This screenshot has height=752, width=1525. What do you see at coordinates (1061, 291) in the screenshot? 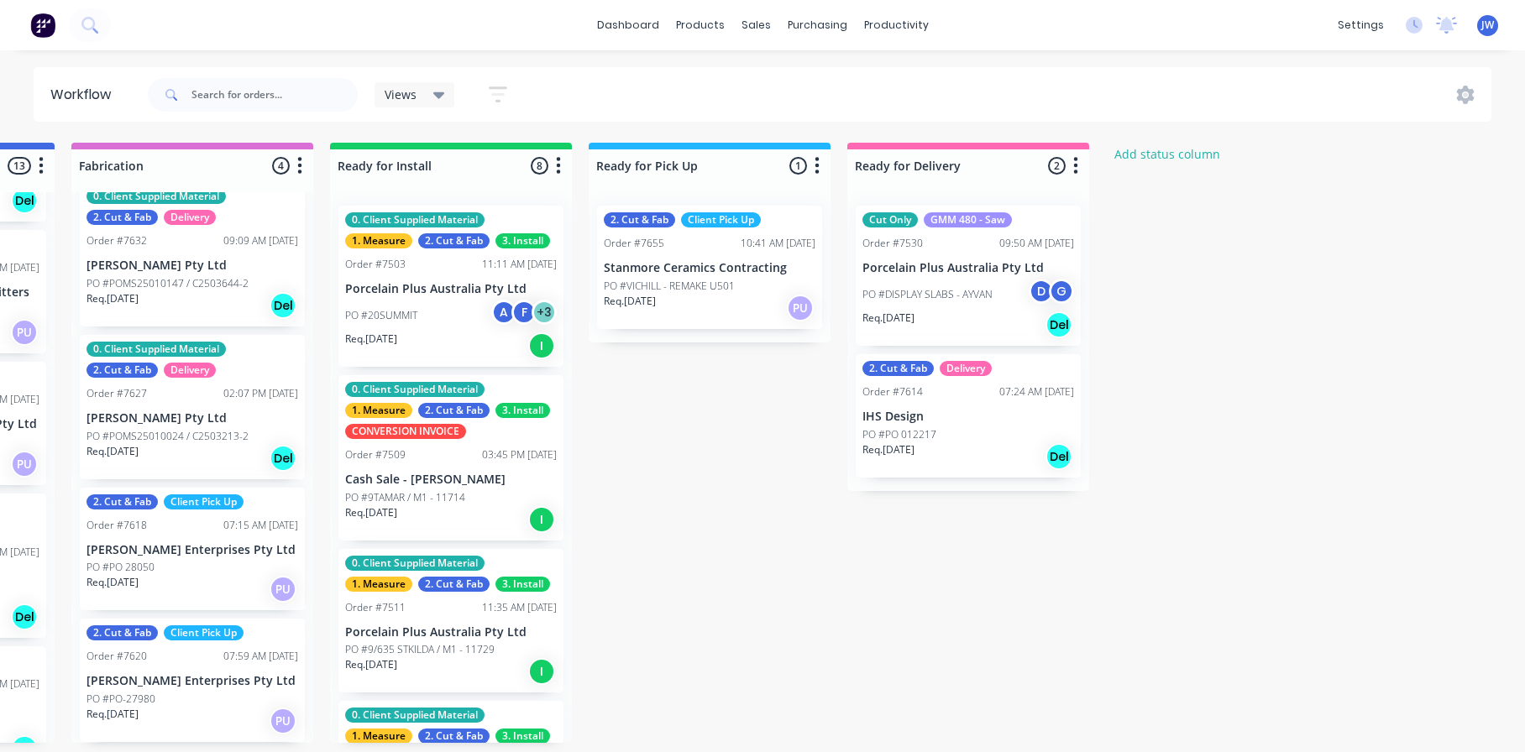
I see `div: G` at bounding box center [1061, 291].